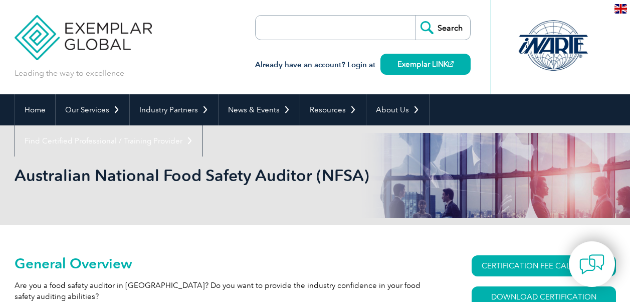  Describe the element at coordinates (333, 110) in the screenshot. I see `a: Resources` at that location.